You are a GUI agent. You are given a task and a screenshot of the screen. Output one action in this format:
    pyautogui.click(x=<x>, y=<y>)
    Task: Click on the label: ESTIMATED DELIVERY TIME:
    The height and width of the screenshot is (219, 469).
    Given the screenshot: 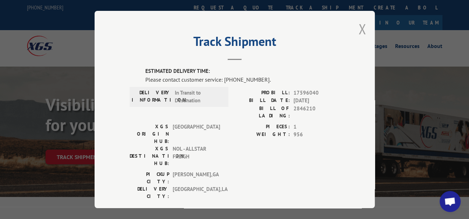 What is the action you would take?
    pyautogui.click(x=242, y=71)
    